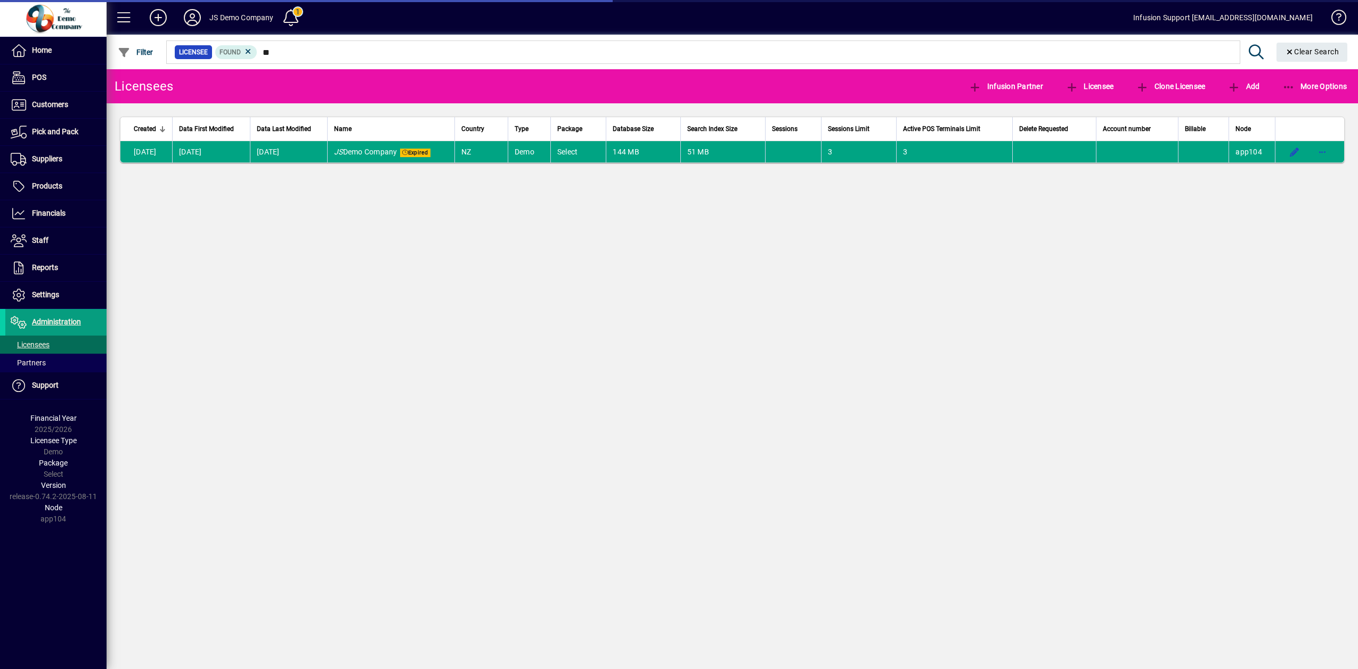 The image size is (1358, 669). I want to click on button: Infusion Partner, so click(1006, 86).